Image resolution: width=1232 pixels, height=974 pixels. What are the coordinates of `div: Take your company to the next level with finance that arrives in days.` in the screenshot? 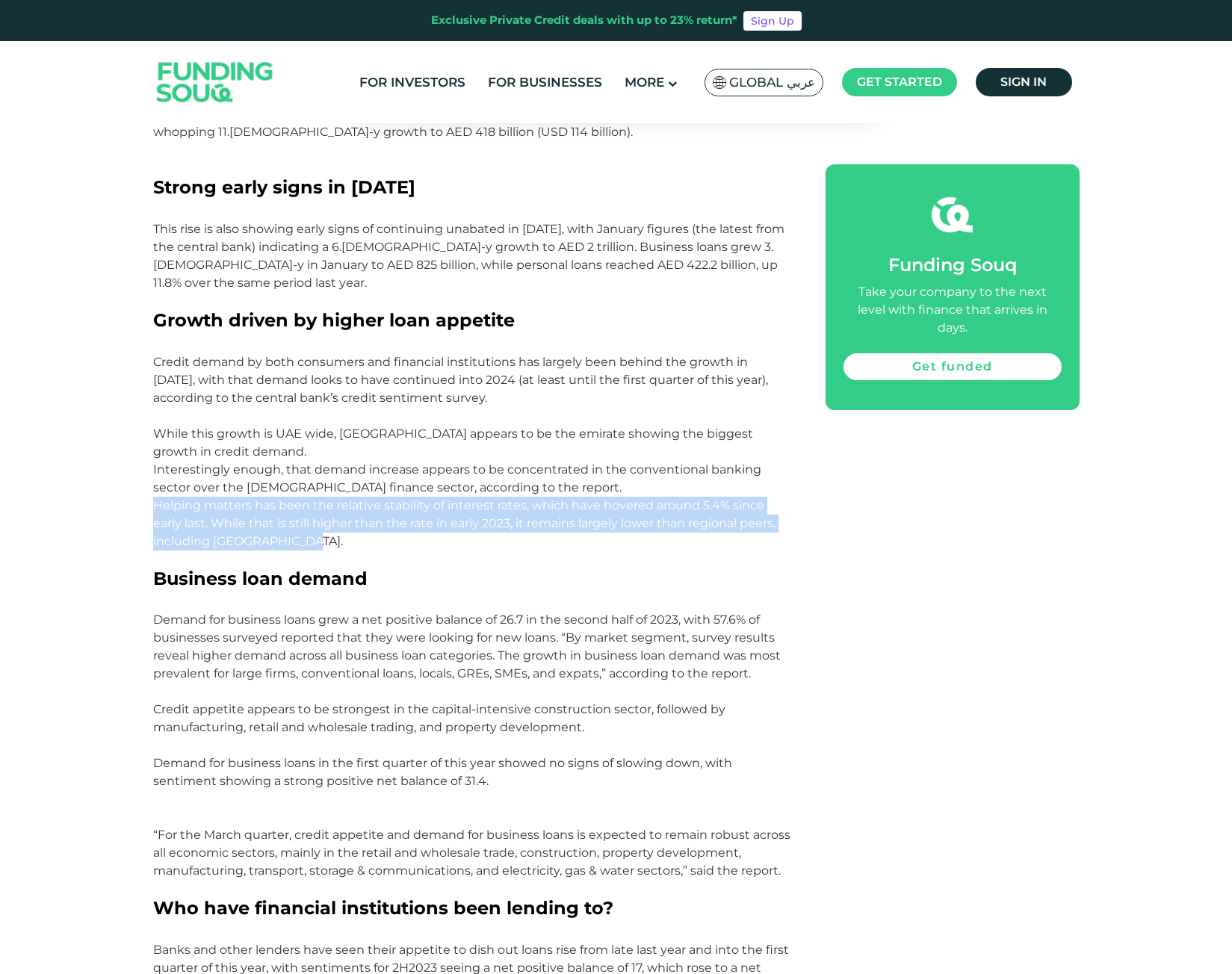 It's located at (953, 310).